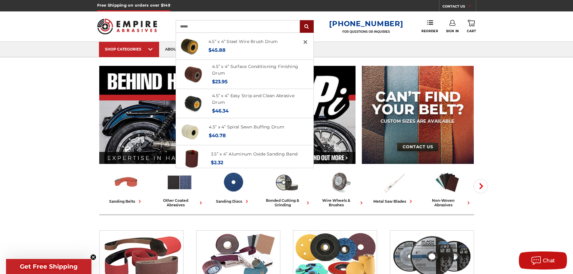 The width and height of the screenshot is (573, 274). Describe the element at coordinates (127, 26) in the screenshot. I see `img: Empire Abrasives` at that location.